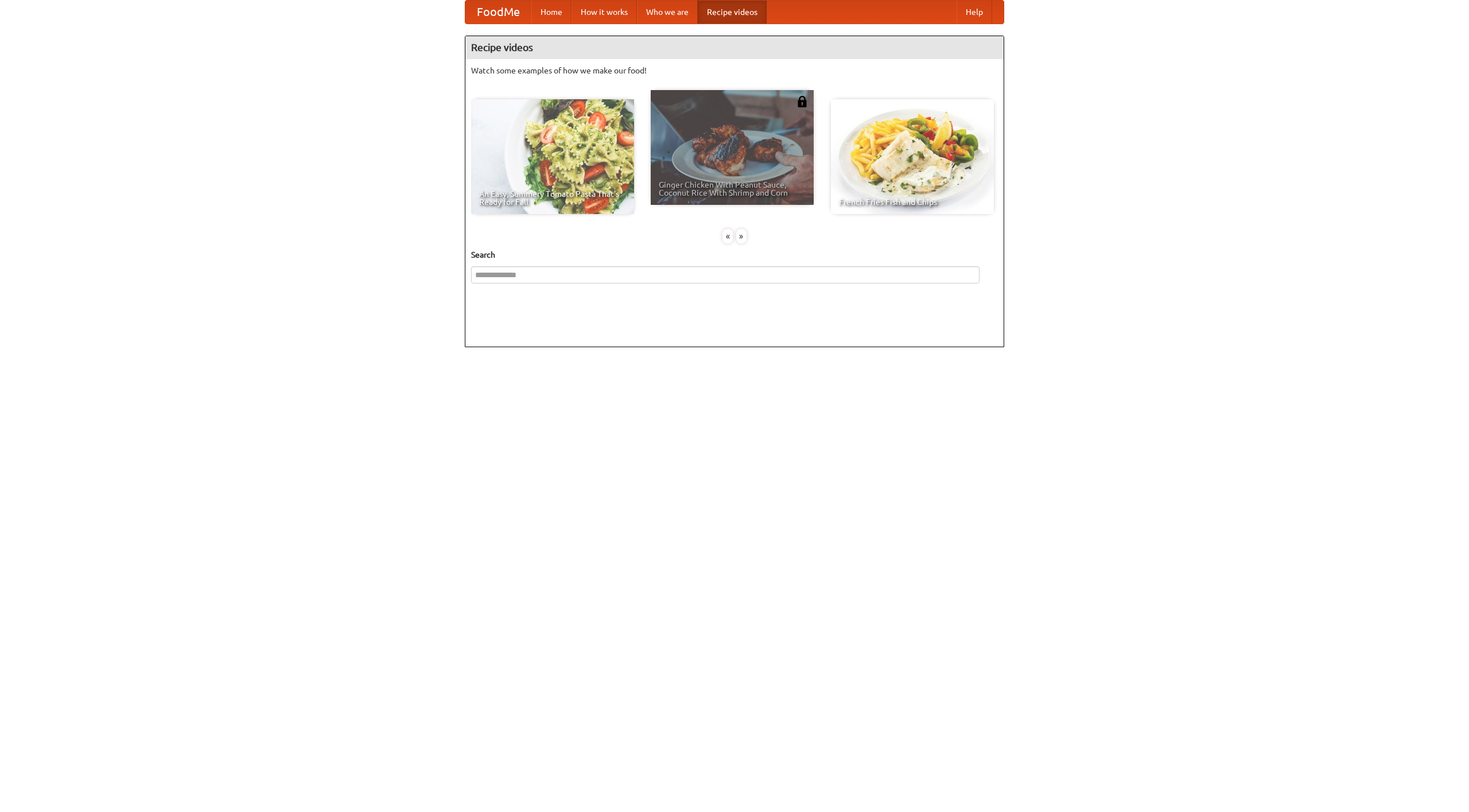 The image size is (1469, 812). What do you see at coordinates (734, 47) in the screenshot?
I see `h4: Recipe videos` at bounding box center [734, 47].